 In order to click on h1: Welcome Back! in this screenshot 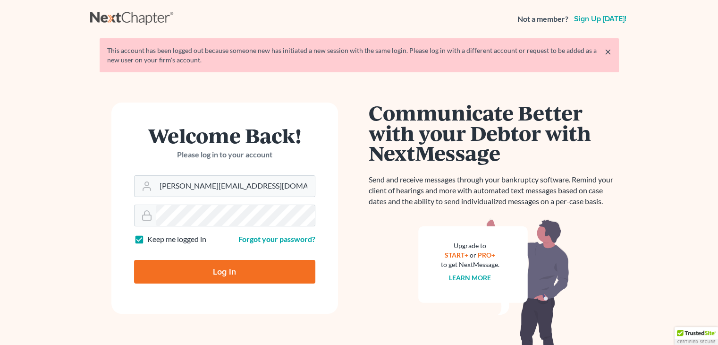, I will do `click(225, 135)`.